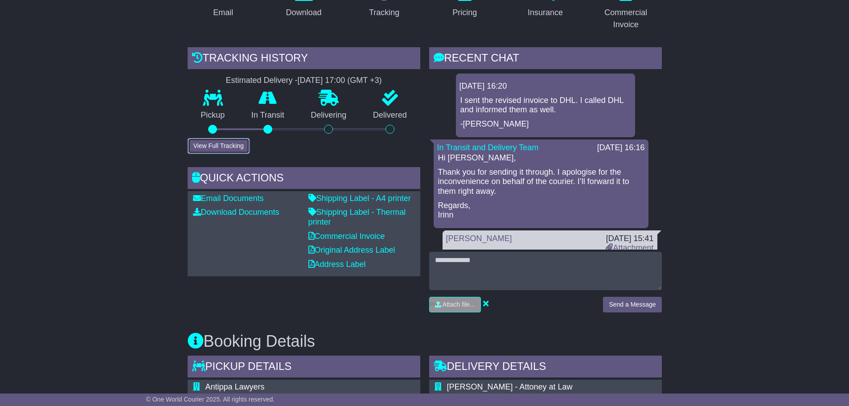 The height and width of the screenshot is (406, 849). What do you see at coordinates (304, 179) in the screenshot?
I see `div: Quick Actions` at bounding box center [304, 179].